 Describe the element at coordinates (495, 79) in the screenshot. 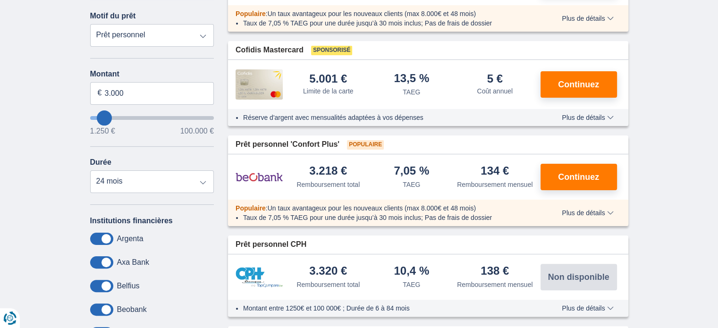

I see `div: 5 €` at that location.